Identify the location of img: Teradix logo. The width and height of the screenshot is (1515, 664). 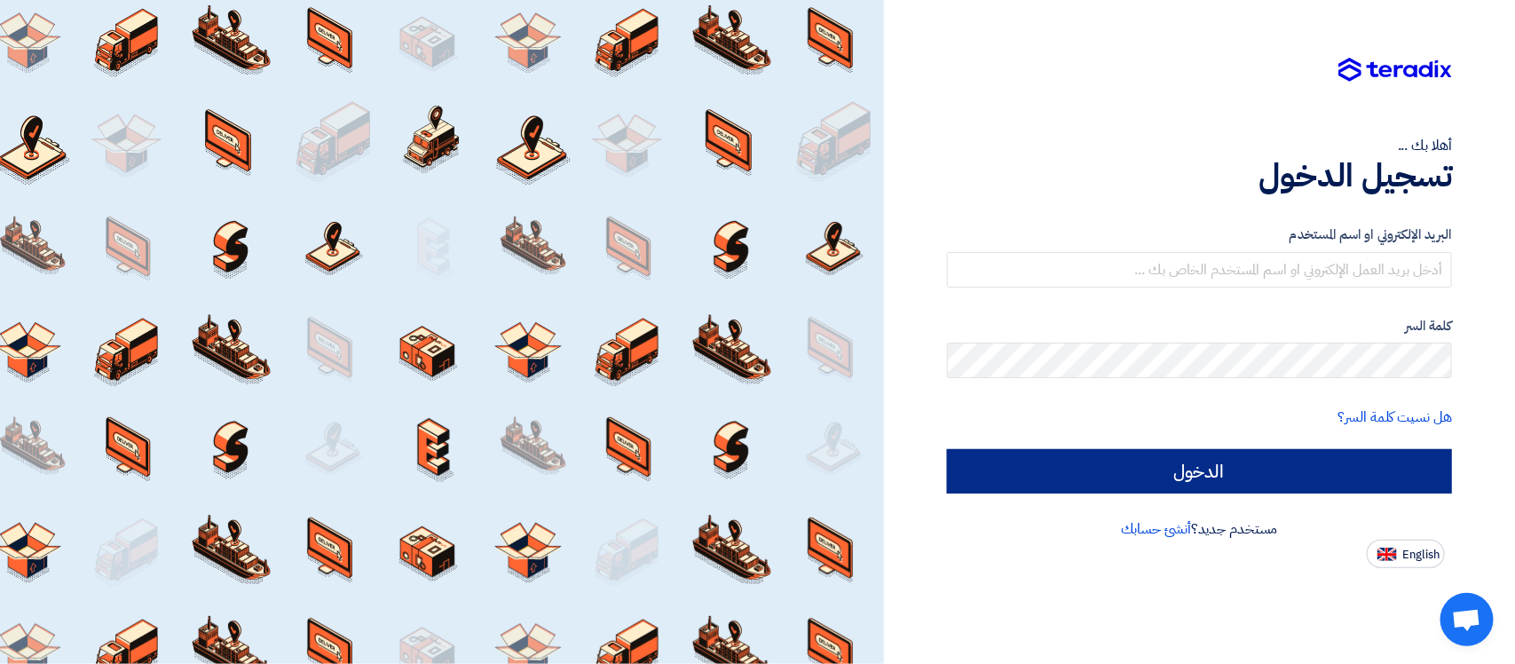
(1395, 70).